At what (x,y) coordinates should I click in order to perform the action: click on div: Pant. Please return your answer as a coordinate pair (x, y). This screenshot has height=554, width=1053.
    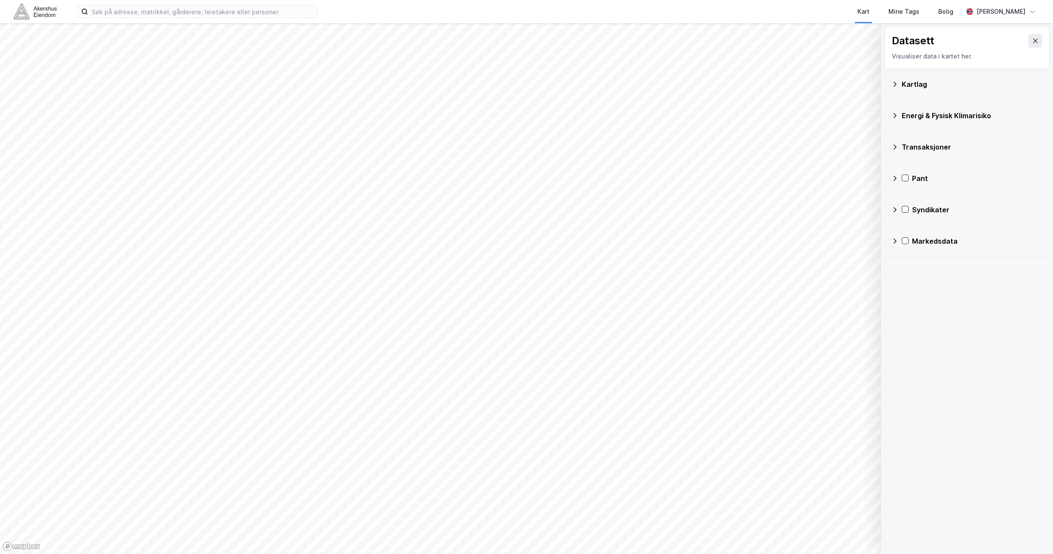
    Looking at the image, I should click on (977, 178).